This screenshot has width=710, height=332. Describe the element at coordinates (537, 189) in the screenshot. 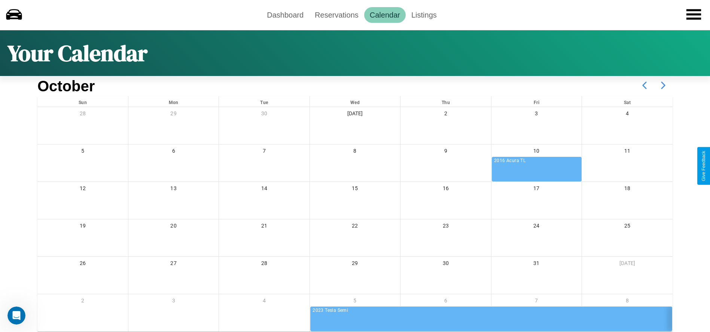

I see `div: 17` at that location.